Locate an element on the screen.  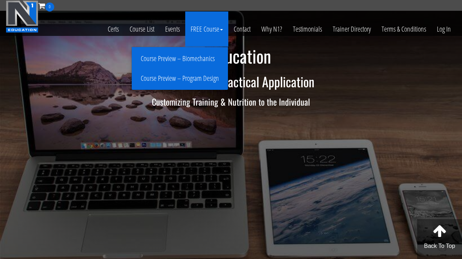
a: Testimonials is located at coordinates (308, 29).